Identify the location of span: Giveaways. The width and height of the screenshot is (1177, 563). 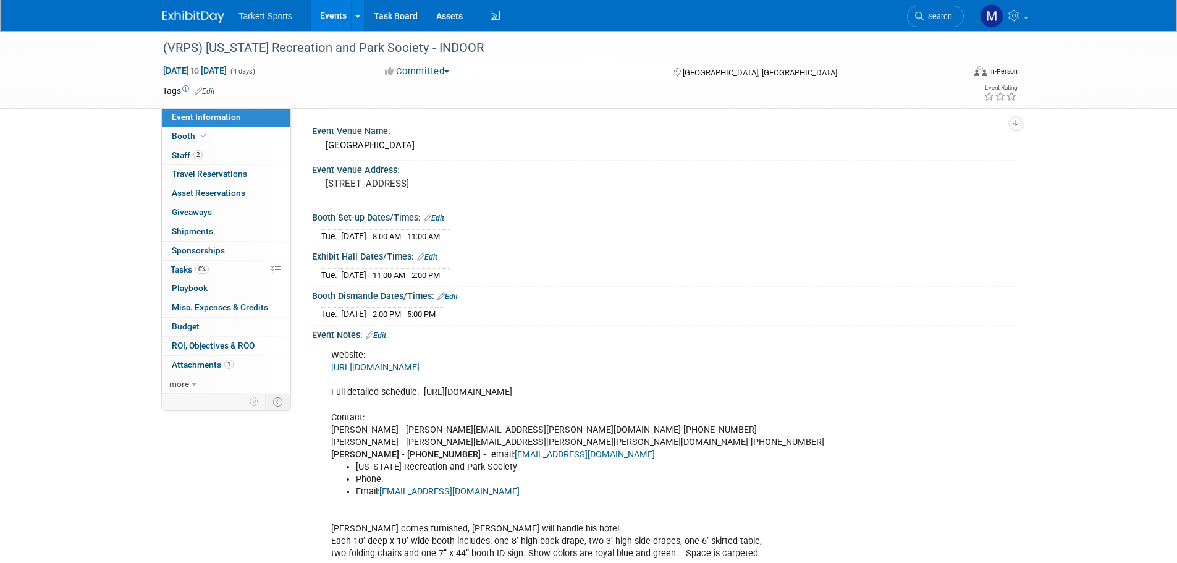
(192, 212).